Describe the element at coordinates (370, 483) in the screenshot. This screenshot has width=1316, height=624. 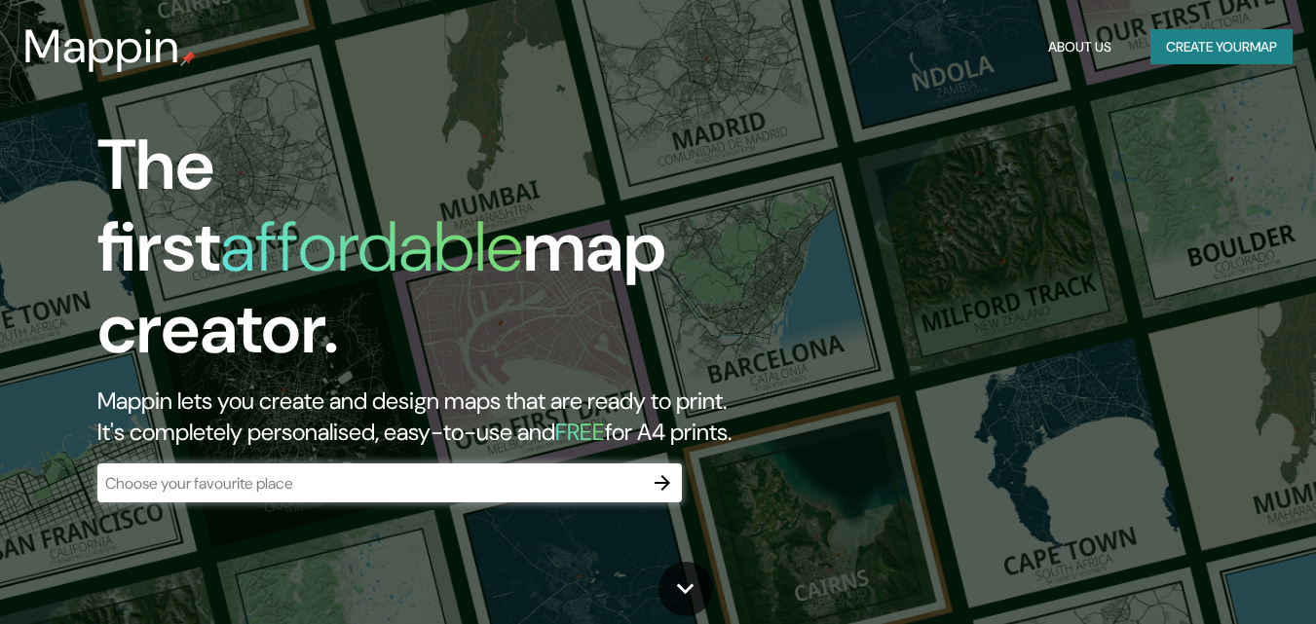
I see `input: Choose your favourite place` at that location.